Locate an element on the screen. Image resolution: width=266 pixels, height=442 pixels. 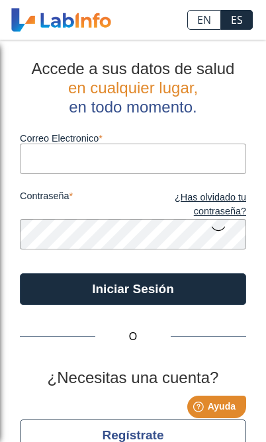
label: Correo Electronico is located at coordinates (133, 138).